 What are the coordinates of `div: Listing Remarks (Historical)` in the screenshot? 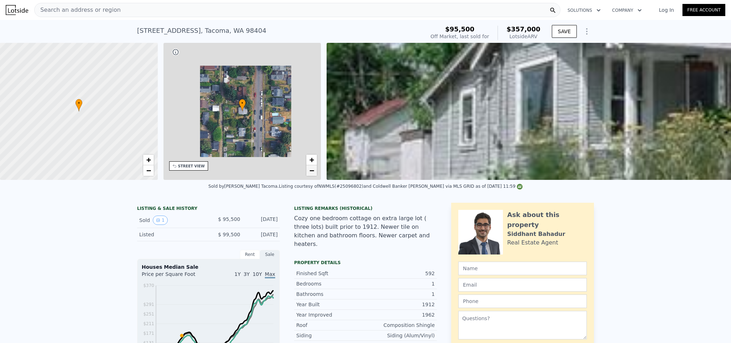 It's located at (366, 208).